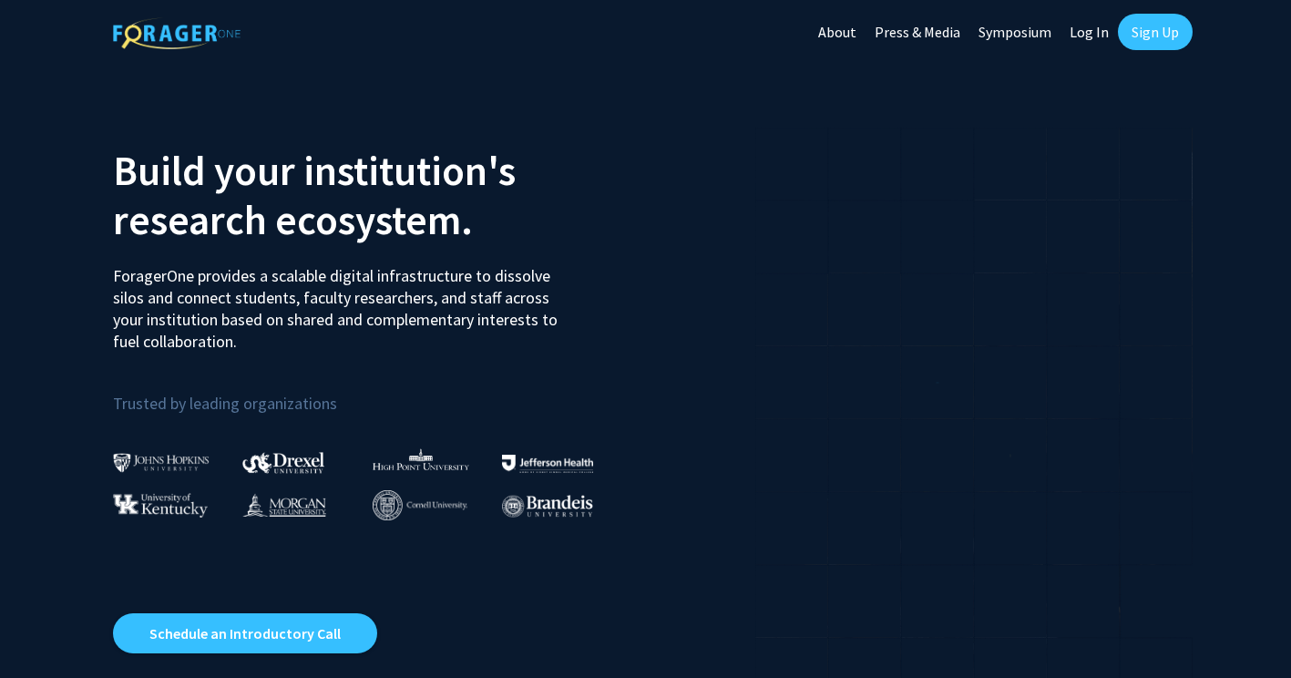 The image size is (1291, 678). What do you see at coordinates (161, 462) in the screenshot?
I see `img: Johns Hopkins University` at bounding box center [161, 462].